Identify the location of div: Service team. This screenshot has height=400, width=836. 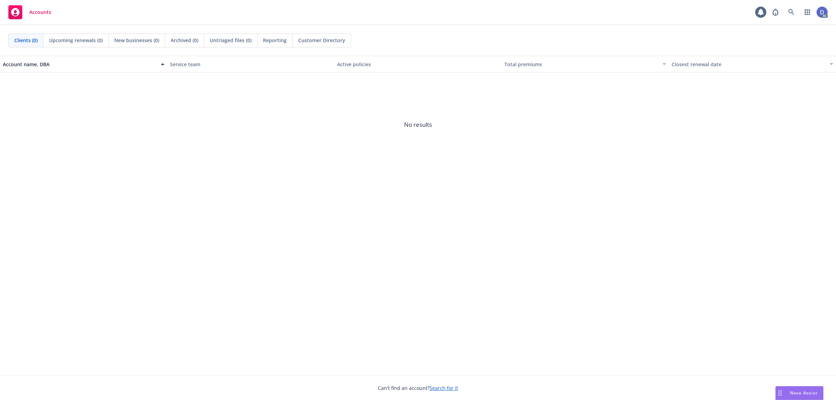
(251, 64).